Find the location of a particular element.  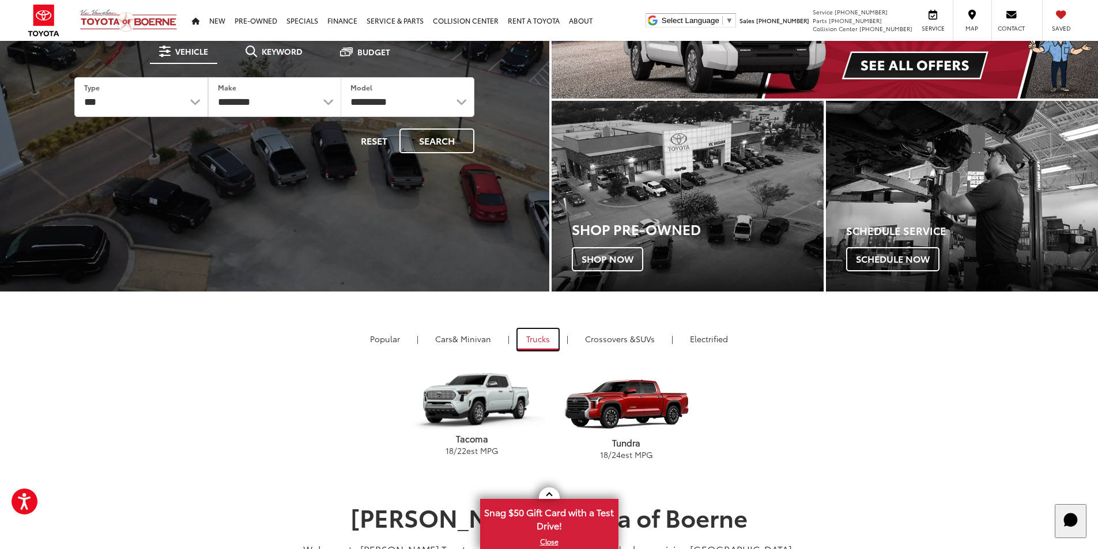

a: Shop Pre-Owned Shop Now is located at coordinates (687, 196).